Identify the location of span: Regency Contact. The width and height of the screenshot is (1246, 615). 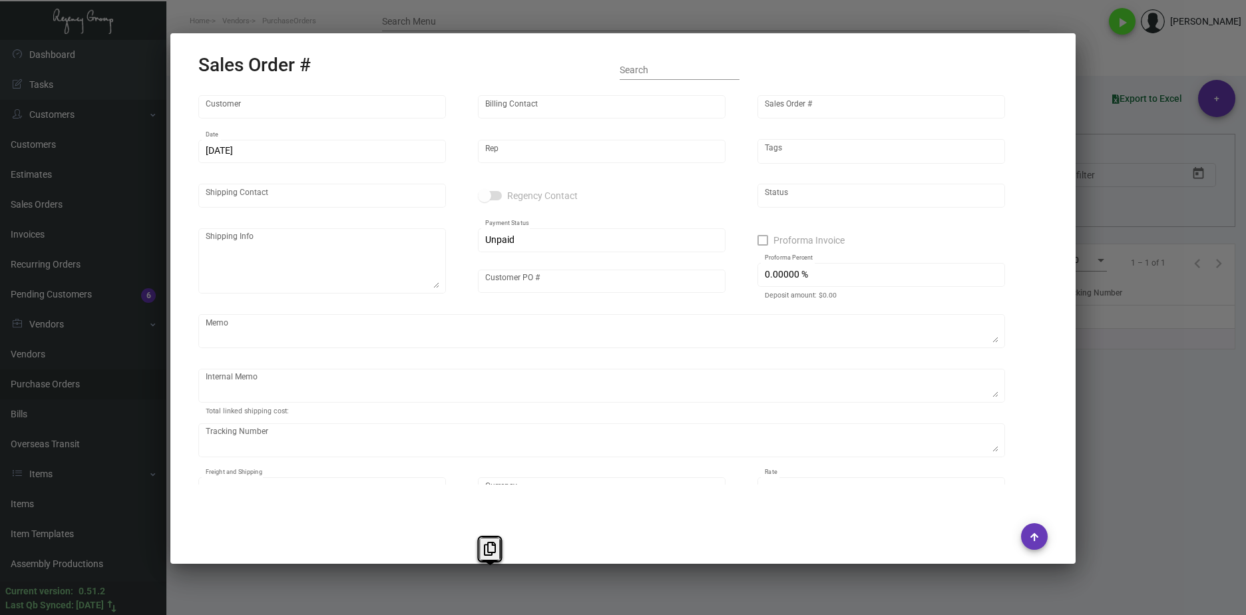
(543, 196).